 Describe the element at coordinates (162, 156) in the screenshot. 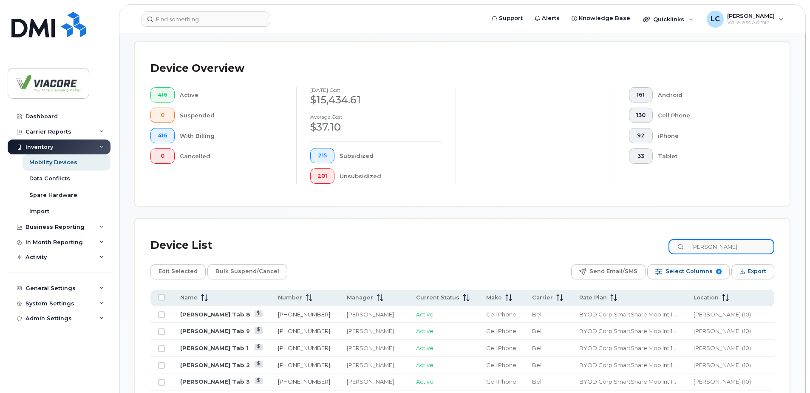

I see `button: 0` at that location.